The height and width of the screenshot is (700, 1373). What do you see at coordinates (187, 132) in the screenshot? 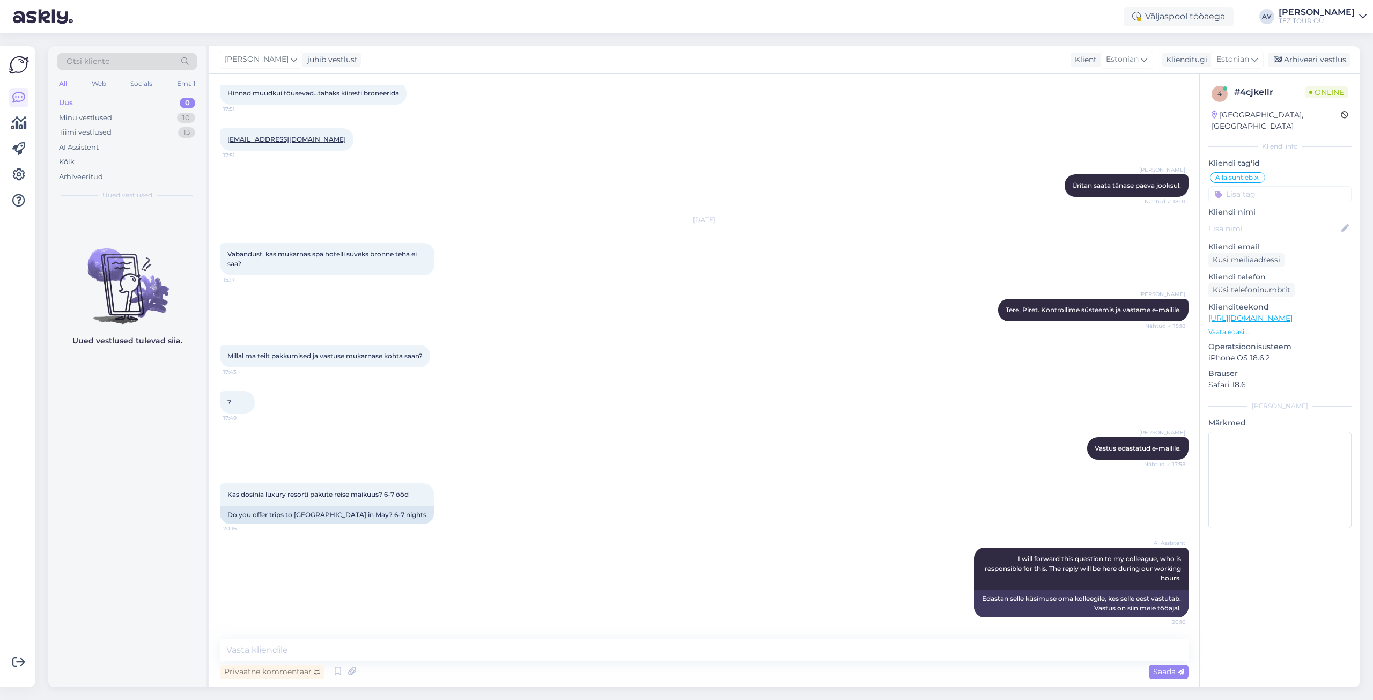
I see `div: 13` at bounding box center [187, 132].